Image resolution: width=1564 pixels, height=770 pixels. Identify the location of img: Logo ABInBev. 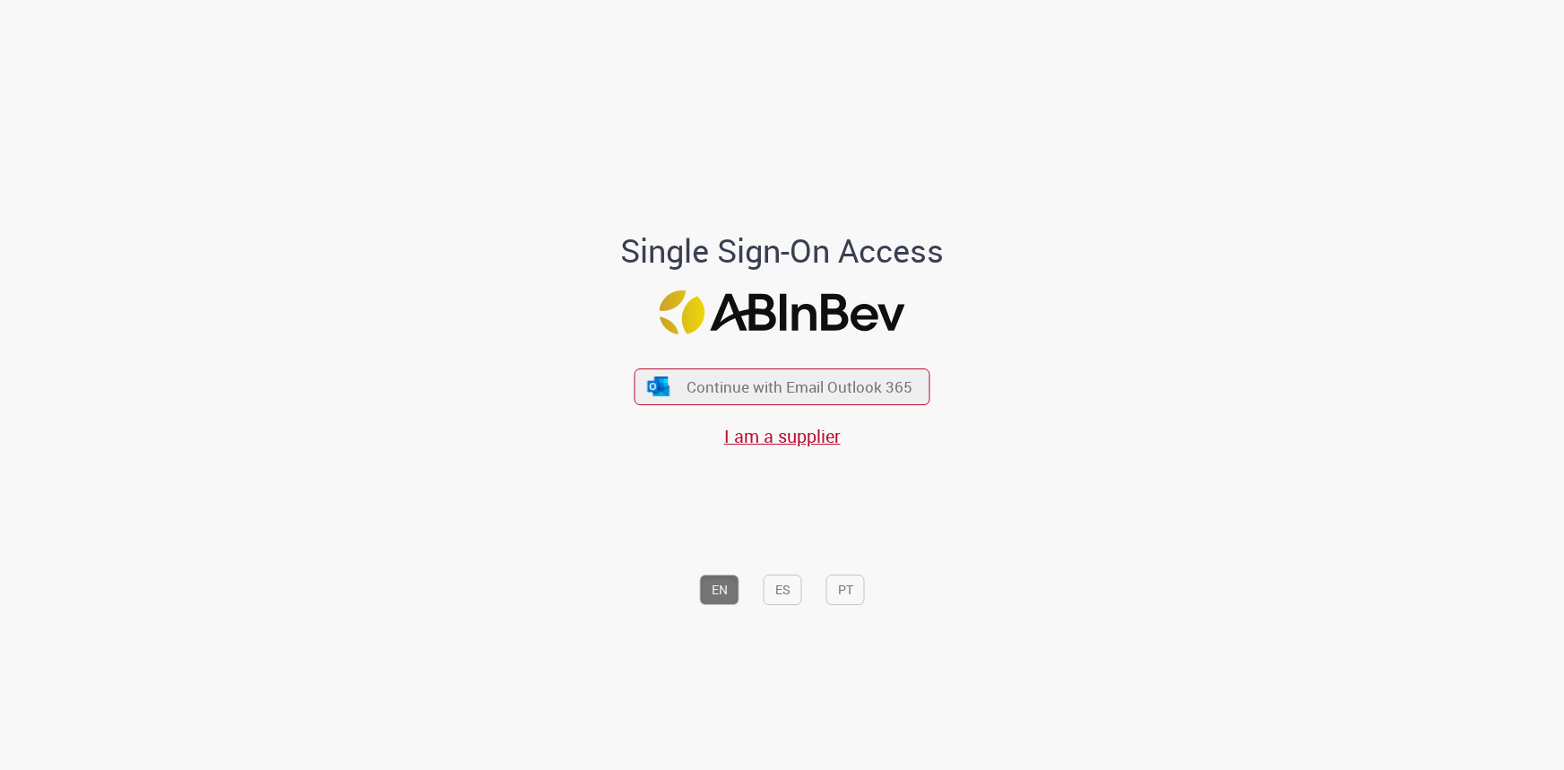
(783, 312).